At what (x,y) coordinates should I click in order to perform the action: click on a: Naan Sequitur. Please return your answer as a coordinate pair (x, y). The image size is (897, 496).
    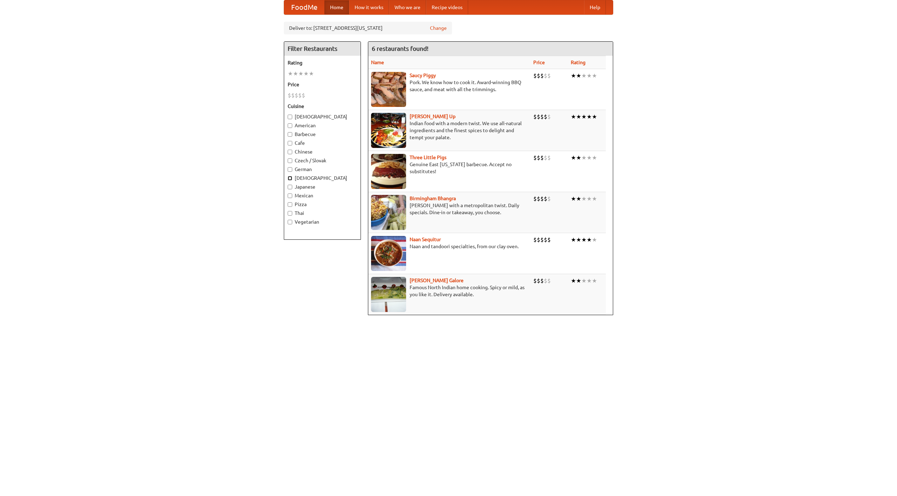
    Looking at the image, I should click on (425, 239).